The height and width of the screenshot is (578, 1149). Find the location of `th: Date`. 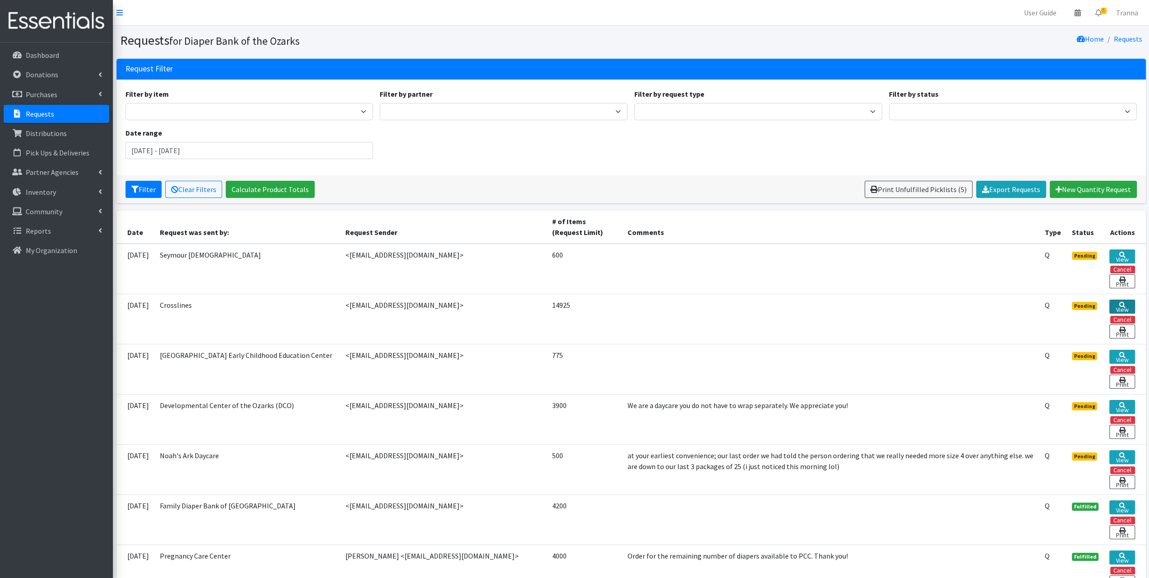

th: Date is located at coordinates (135, 227).